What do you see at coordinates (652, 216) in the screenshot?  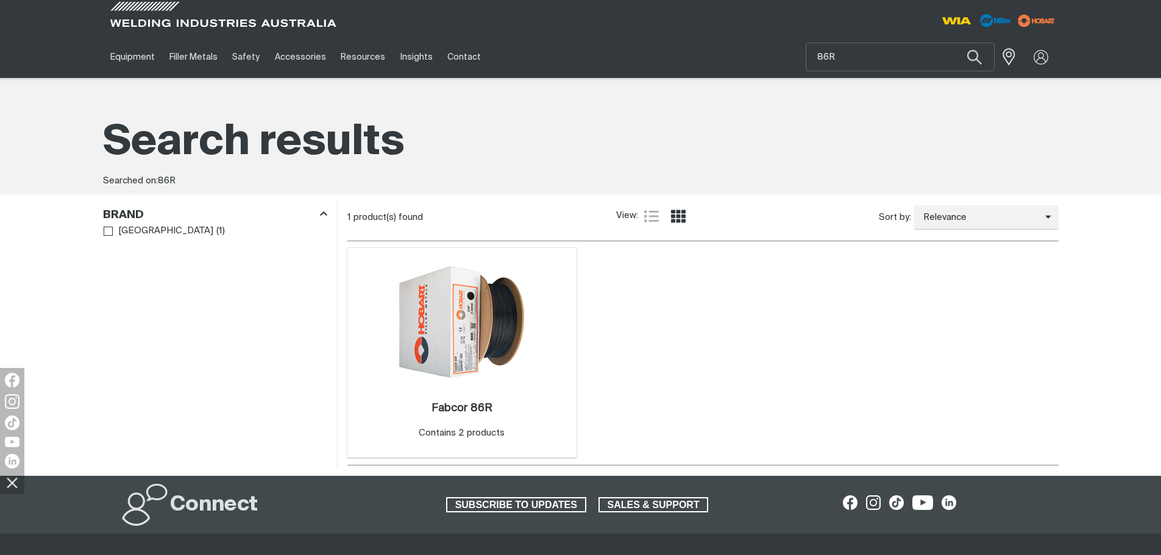 I see `a: List view` at bounding box center [652, 216].